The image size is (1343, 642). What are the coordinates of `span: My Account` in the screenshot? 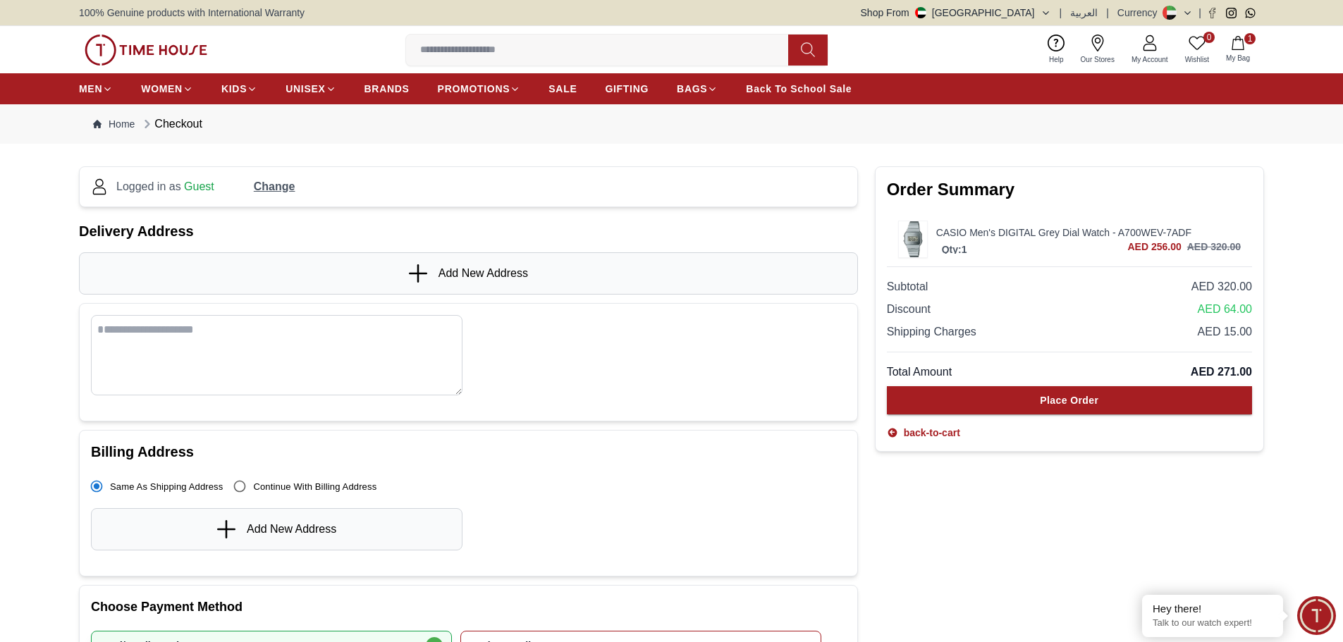 It's located at (1150, 59).